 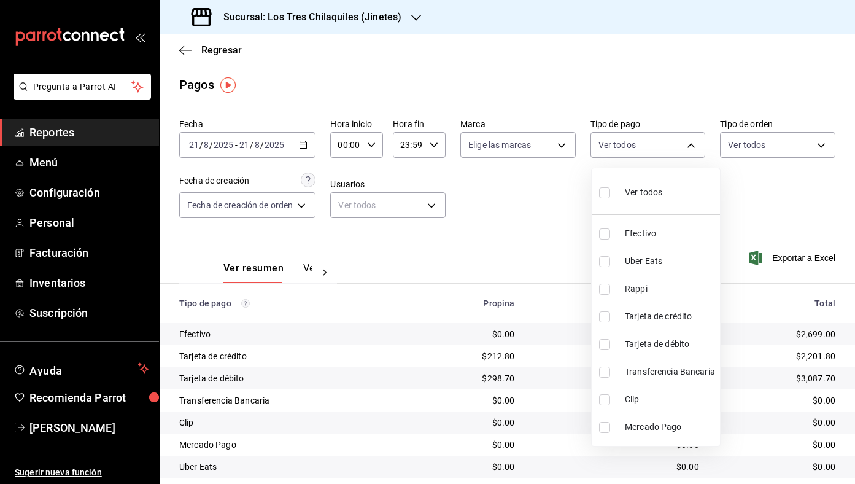 I want to click on img: Tooltip marker, so click(x=228, y=85).